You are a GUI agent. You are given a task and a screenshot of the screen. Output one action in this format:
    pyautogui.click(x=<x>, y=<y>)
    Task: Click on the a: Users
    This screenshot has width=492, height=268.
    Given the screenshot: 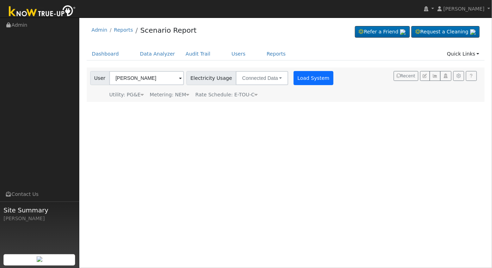 What is the action you would take?
    pyautogui.click(x=238, y=54)
    